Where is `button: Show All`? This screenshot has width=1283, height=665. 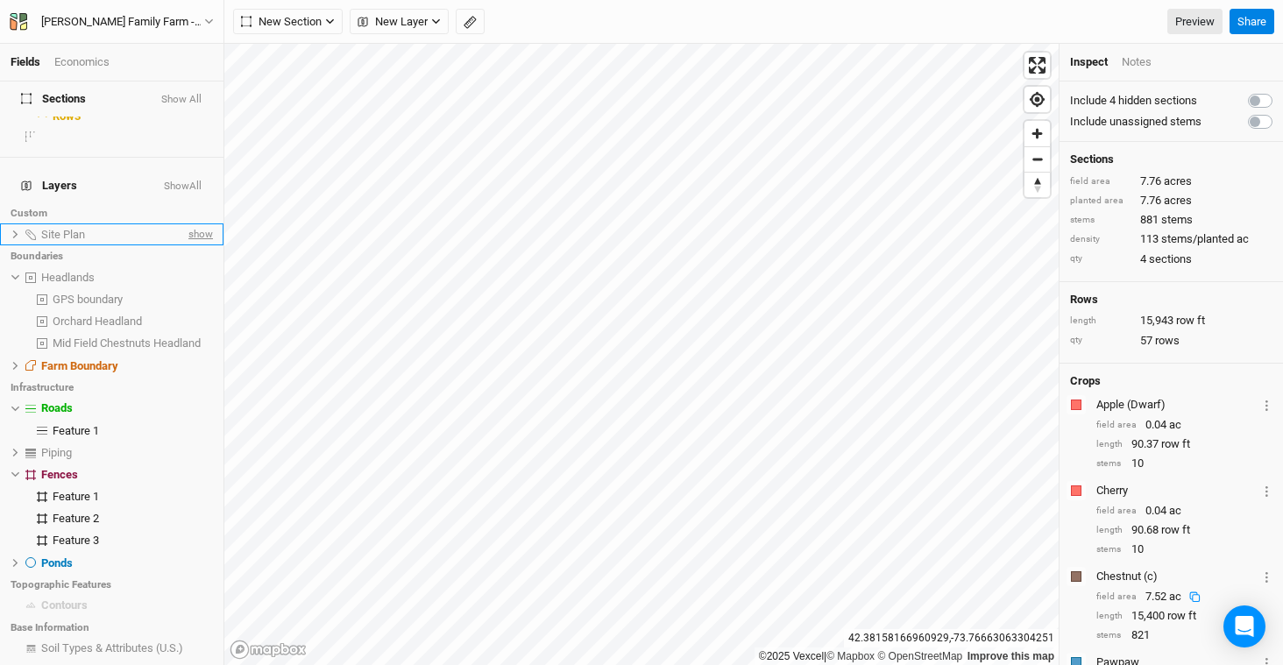
button: Show All is located at coordinates (181, 100).